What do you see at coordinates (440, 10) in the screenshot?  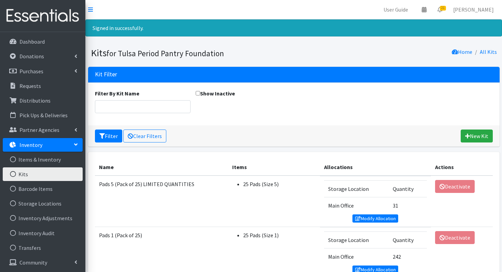 I see `a: 21` at bounding box center [440, 10].